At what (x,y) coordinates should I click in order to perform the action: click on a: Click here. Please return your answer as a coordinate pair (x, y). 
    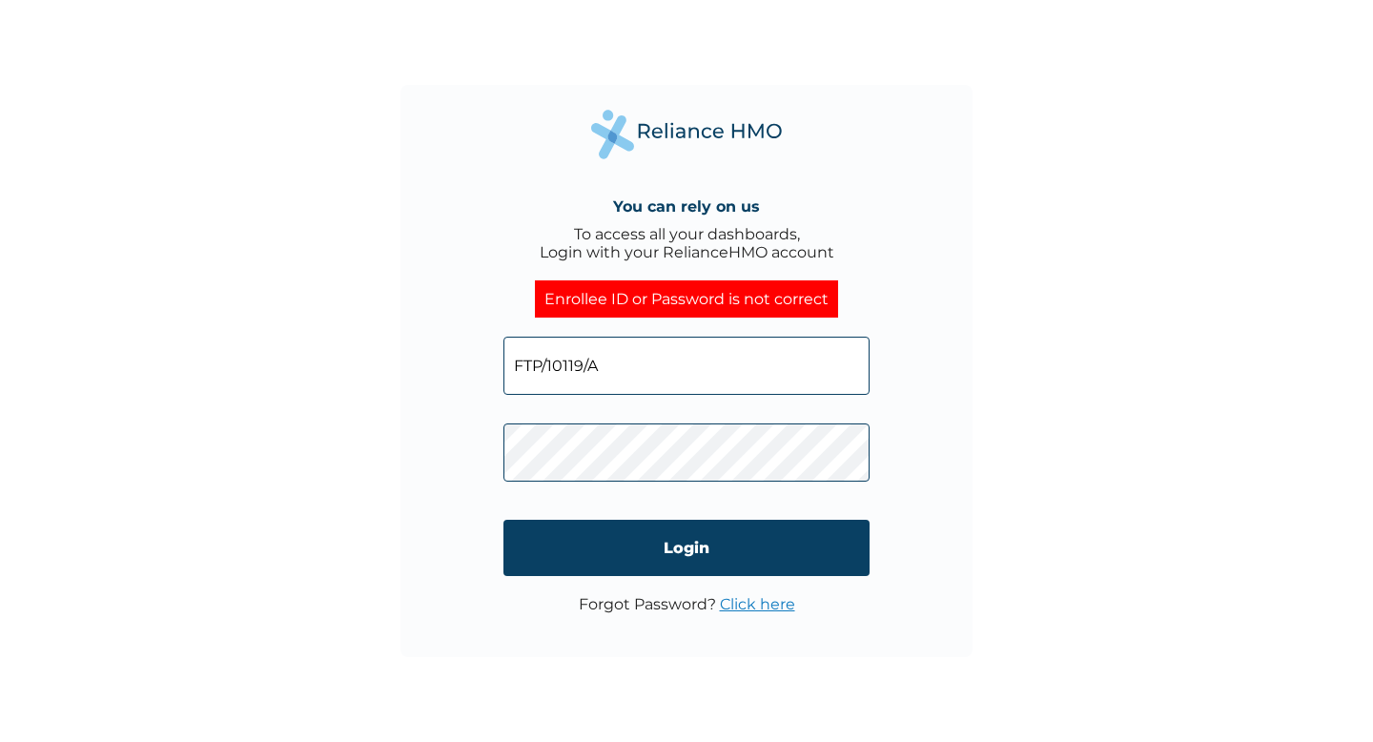
    Looking at the image, I should click on (757, 604).